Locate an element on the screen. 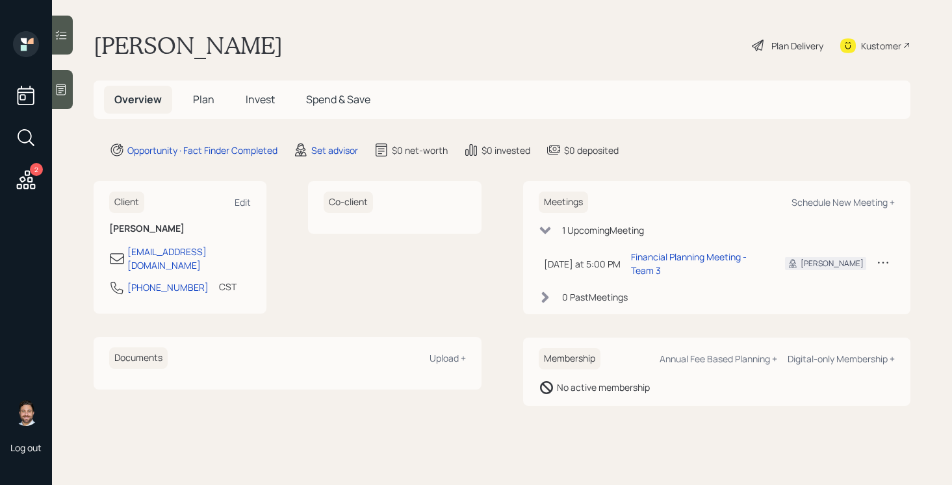  div: Digital-only Membership + is located at coordinates (841, 359).